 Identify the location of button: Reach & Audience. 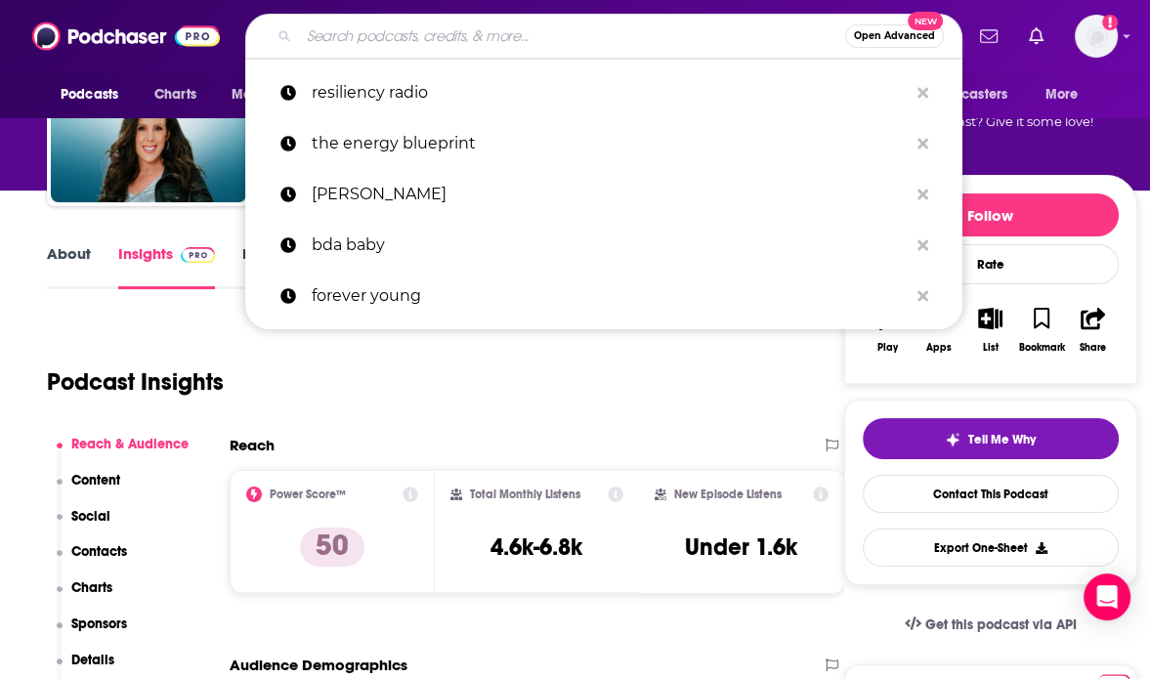
(123, 453).